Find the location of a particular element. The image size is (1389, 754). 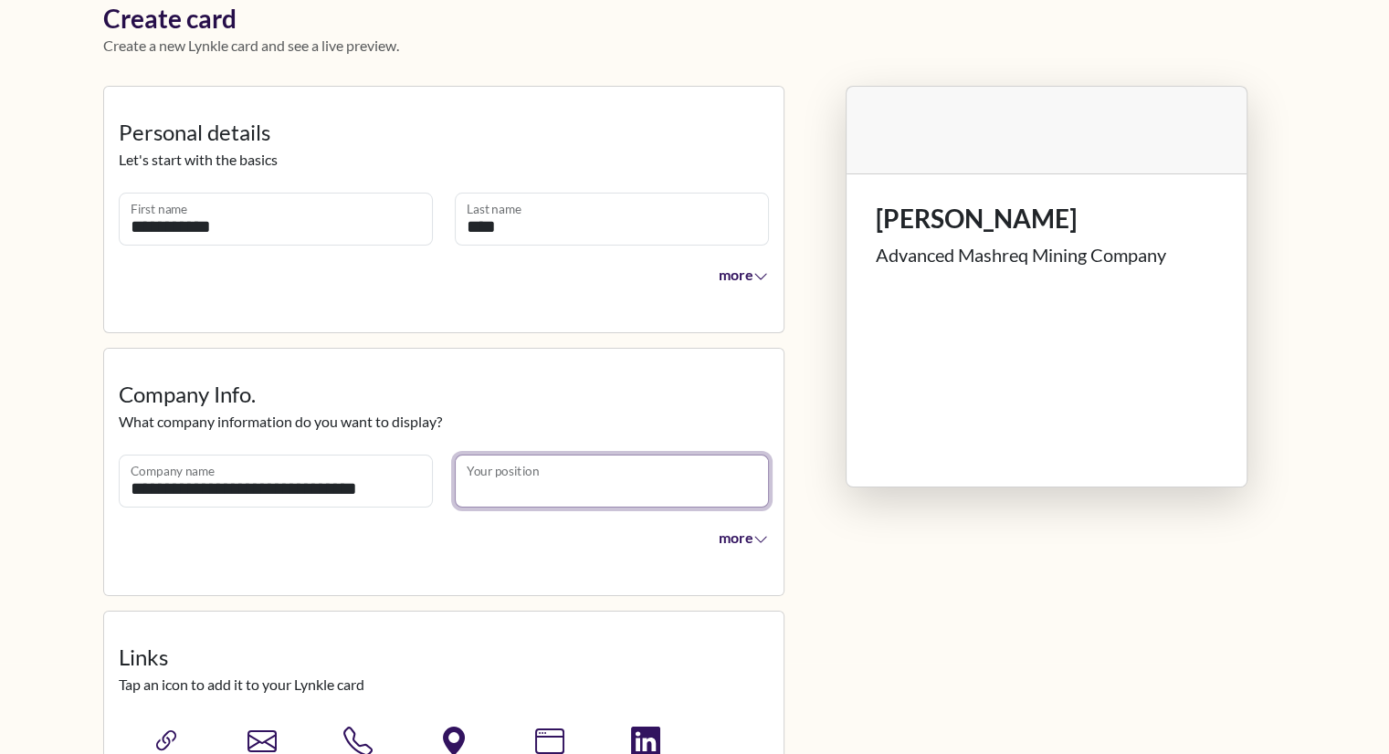

p: Let's start with the basics is located at coordinates (444, 160).